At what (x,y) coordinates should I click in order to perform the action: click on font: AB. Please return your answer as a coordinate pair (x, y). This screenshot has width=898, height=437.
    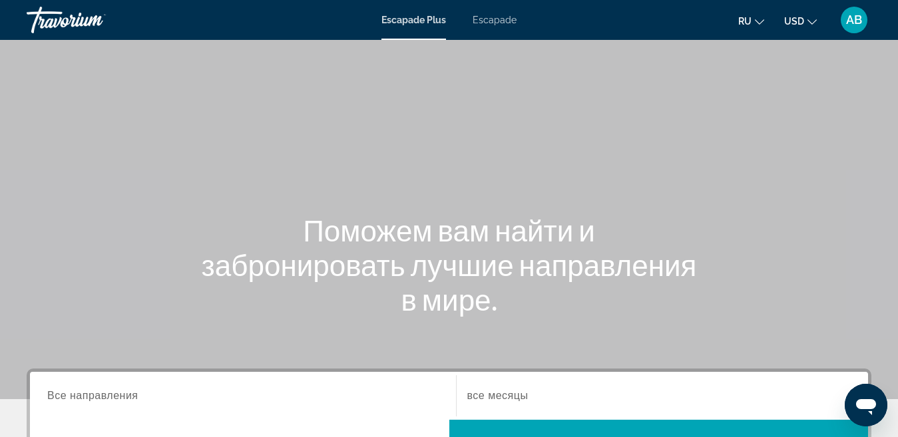
    Looking at the image, I should click on (854, 19).